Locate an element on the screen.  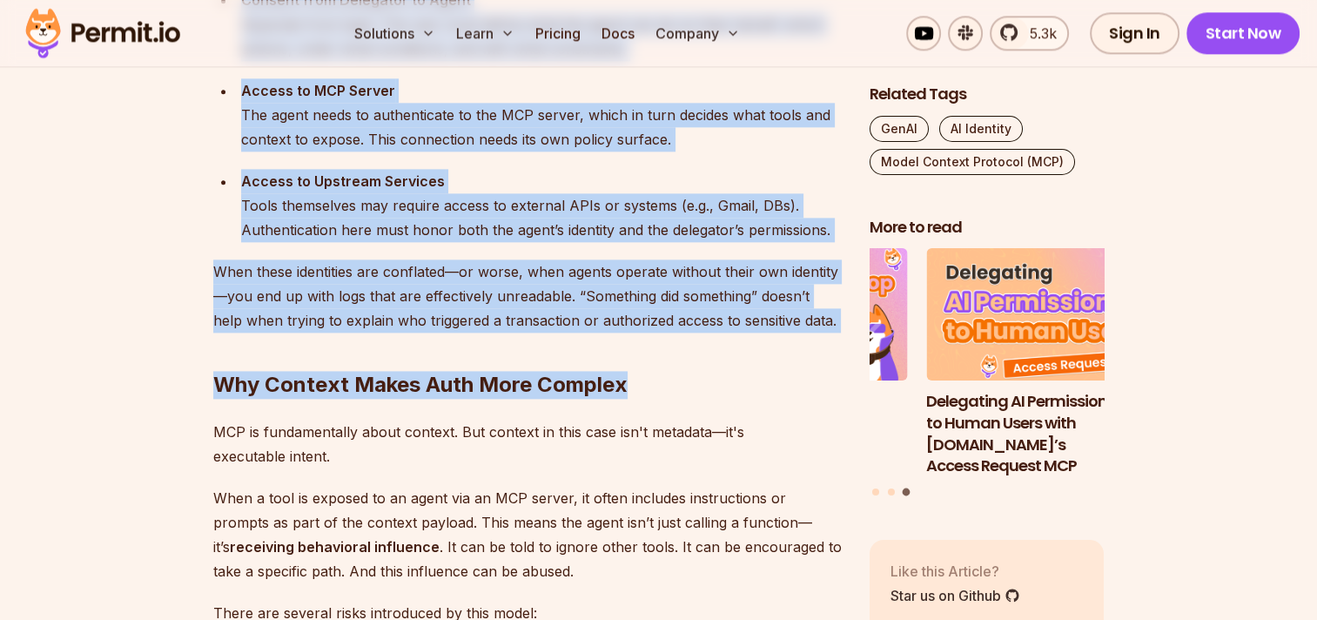
h3: Human-in-the-Loop for AI Agents: Best Practices, Frameworks, Use Cases, and Demo is located at coordinates (791, 434).